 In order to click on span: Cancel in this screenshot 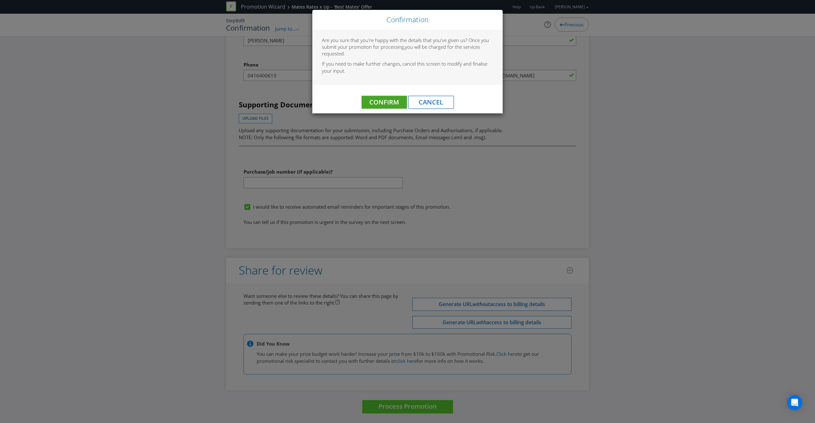, I will do `click(431, 102)`.